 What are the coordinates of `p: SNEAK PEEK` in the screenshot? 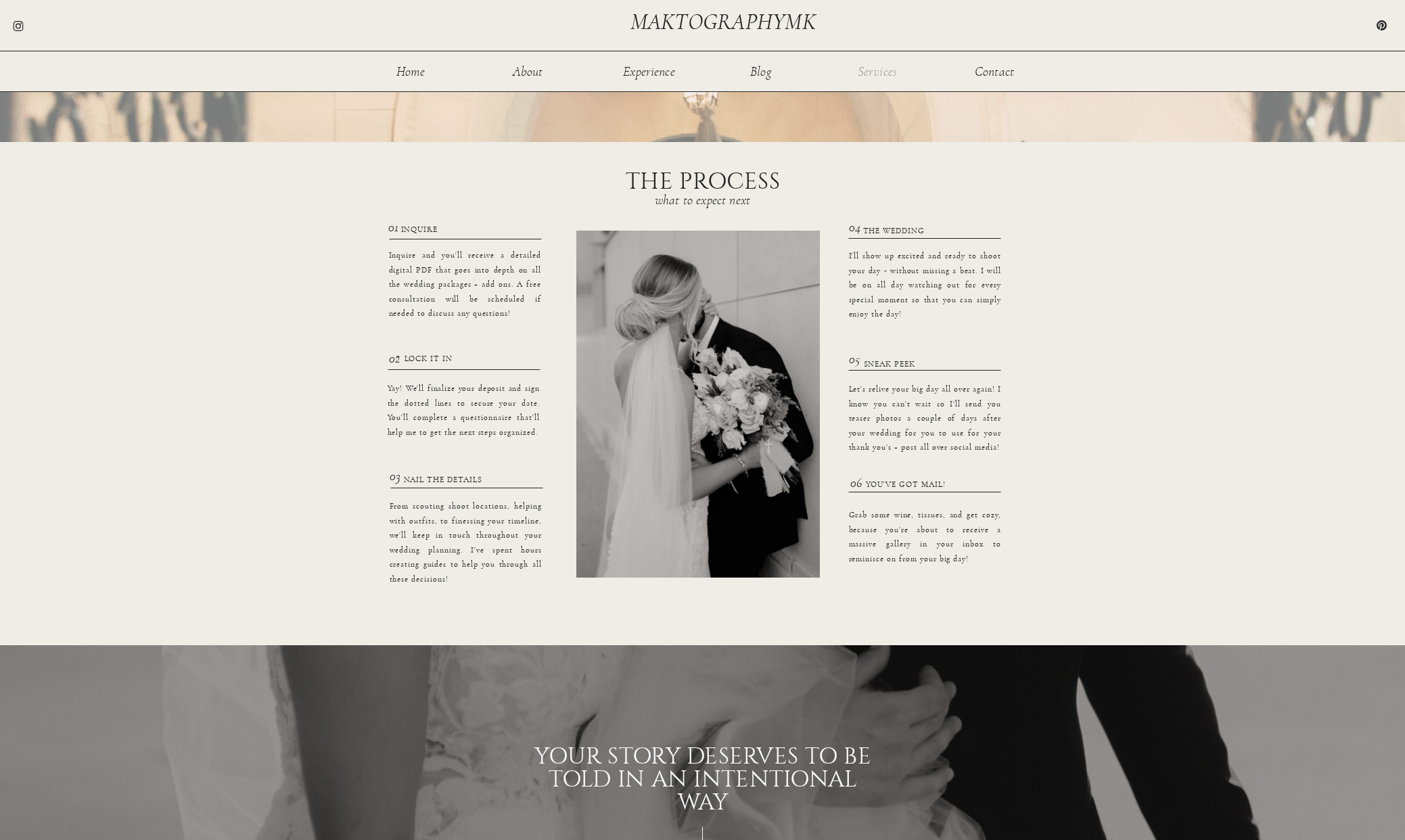 It's located at (940, 363).